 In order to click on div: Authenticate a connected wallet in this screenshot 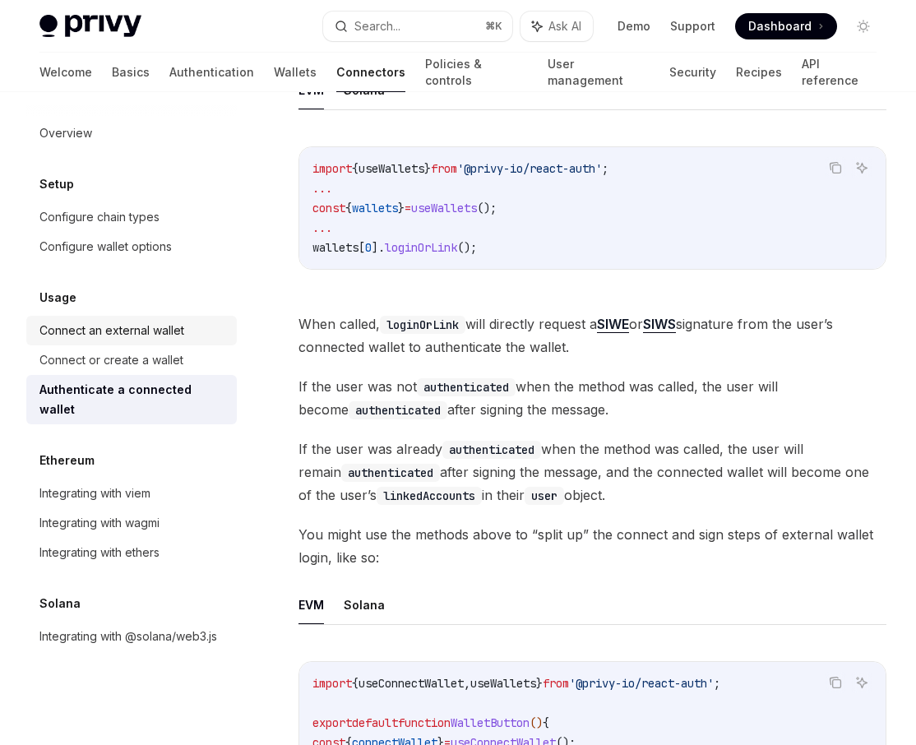, I will do `click(133, 400)`.